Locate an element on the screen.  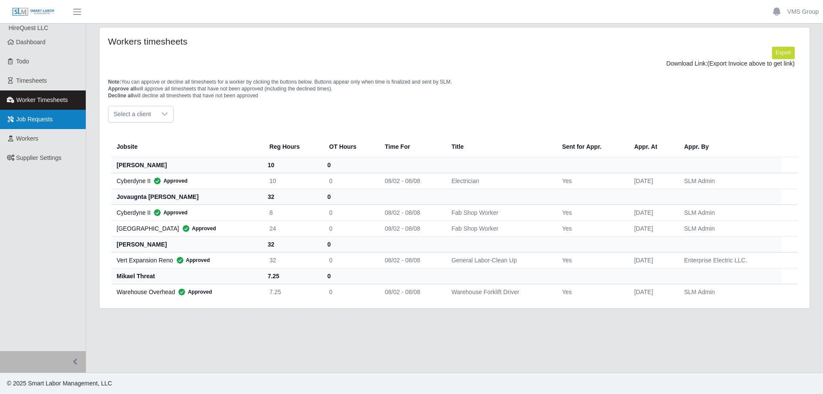
img: SLM Logo is located at coordinates (33, 12).